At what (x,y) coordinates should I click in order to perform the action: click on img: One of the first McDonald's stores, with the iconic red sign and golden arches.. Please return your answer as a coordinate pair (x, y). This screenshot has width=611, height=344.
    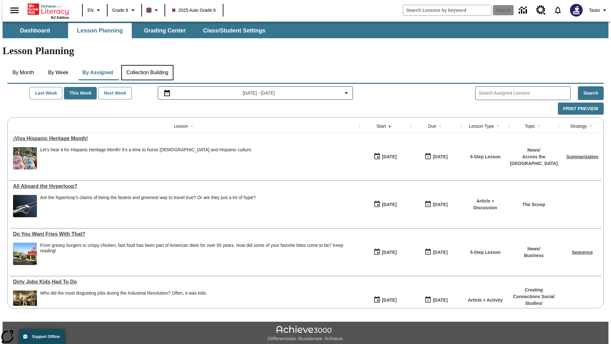
    Looking at the image, I should click on (25, 254).